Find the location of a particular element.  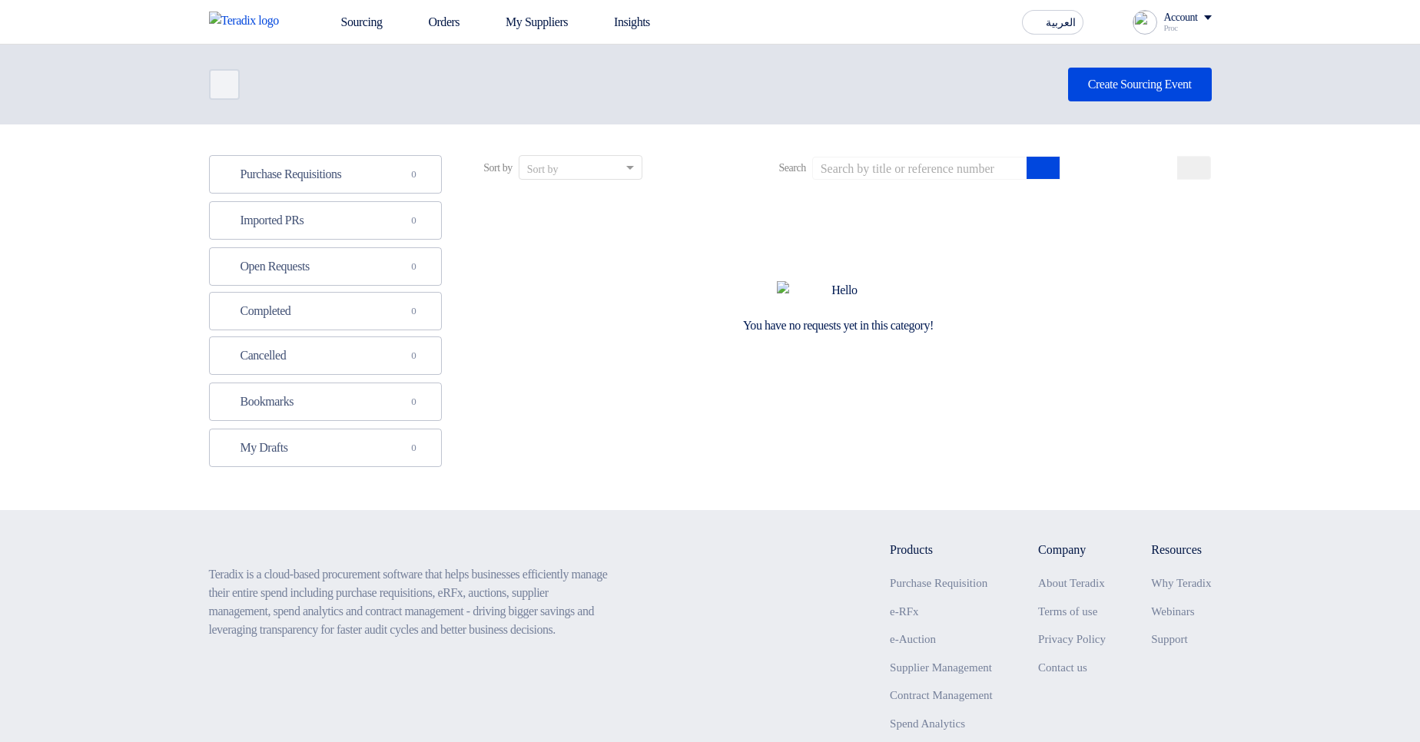

li: Products is located at coordinates (942, 550).